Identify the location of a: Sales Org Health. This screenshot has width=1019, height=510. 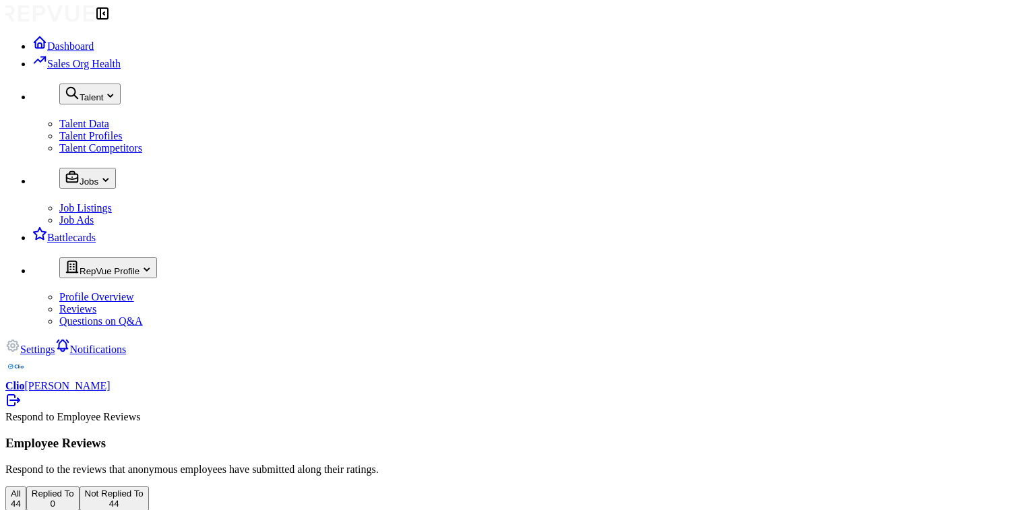
(76, 63).